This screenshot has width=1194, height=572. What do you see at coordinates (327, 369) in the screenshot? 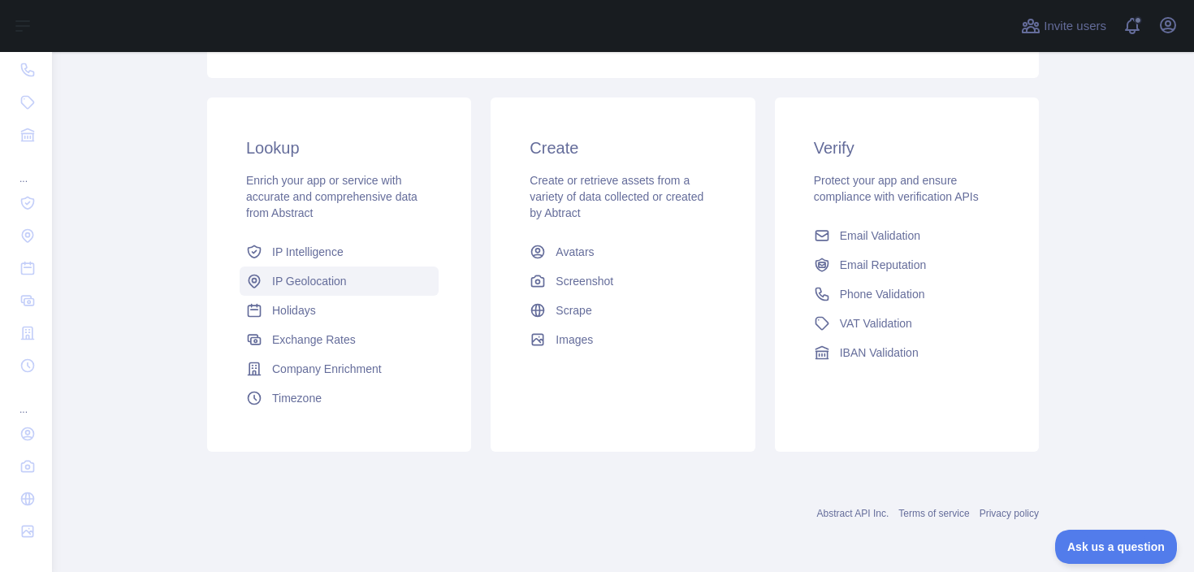
I see `span: Company Enrichment` at bounding box center [327, 369].